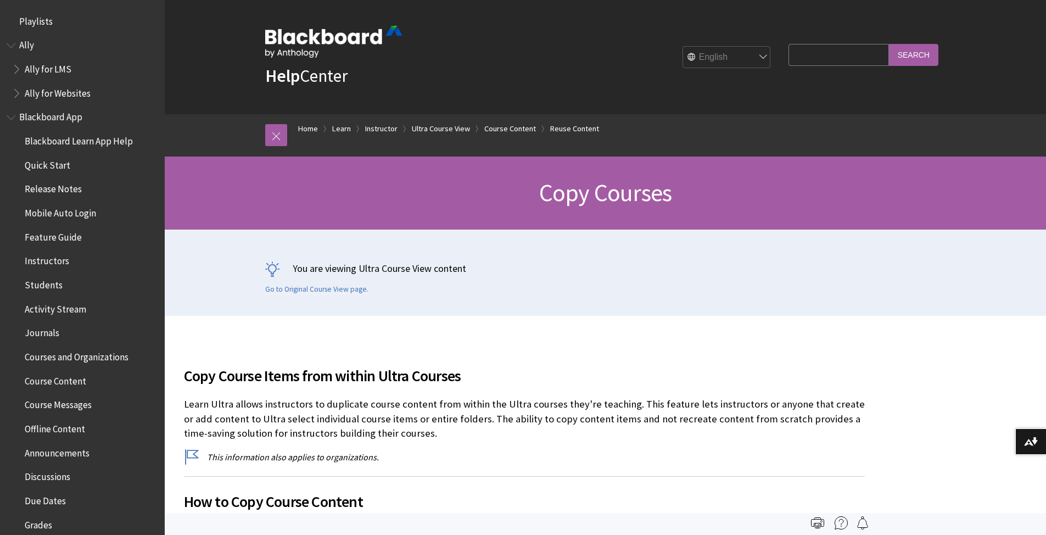 The width and height of the screenshot is (1046, 535). Describe the element at coordinates (727, 58) in the screenshot. I see `select: Site Language Selector` at that location.